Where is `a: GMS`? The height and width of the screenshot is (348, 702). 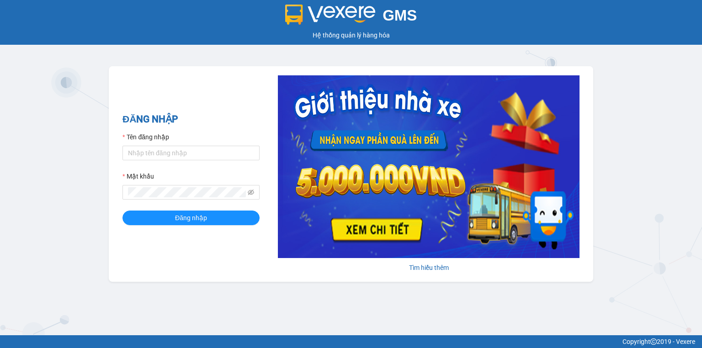
a: GMS is located at coordinates (351, 17).